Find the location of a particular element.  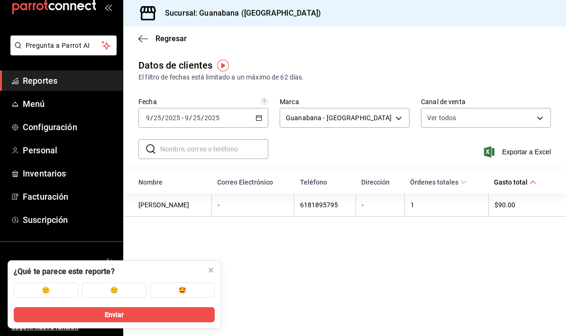

span: Suscripción is located at coordinates (69, 220).